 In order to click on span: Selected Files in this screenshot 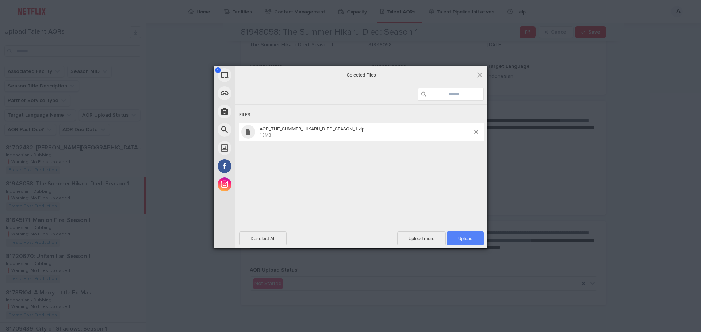, I will do `click(361, 75)`.